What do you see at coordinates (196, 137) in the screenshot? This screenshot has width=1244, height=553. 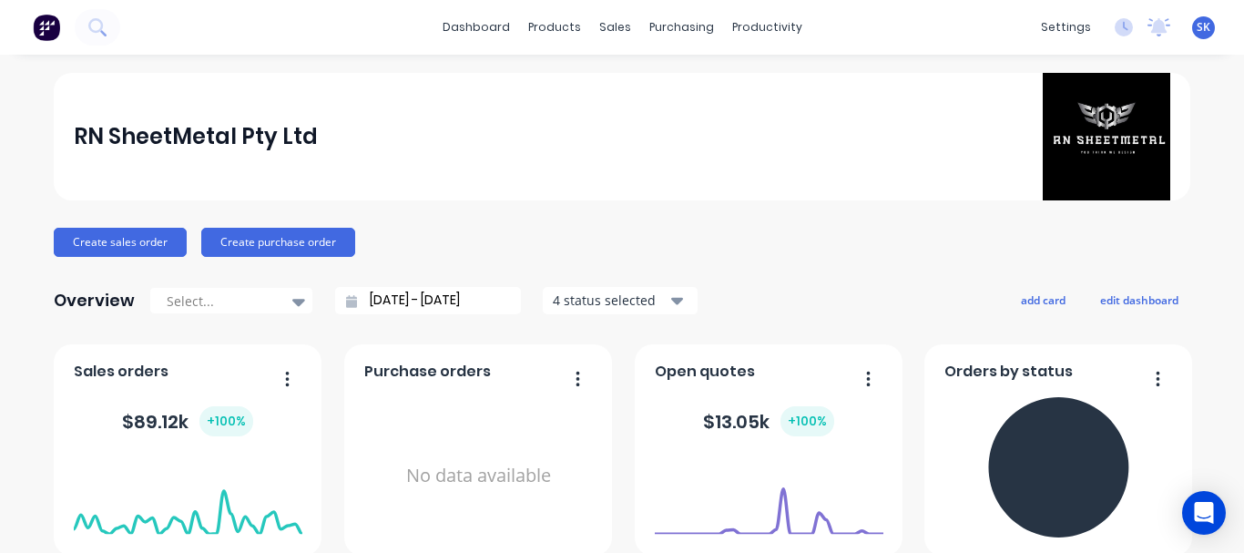 I see `div: RN SheetMetal Pty Ltd` at bounding box center [196, 137].